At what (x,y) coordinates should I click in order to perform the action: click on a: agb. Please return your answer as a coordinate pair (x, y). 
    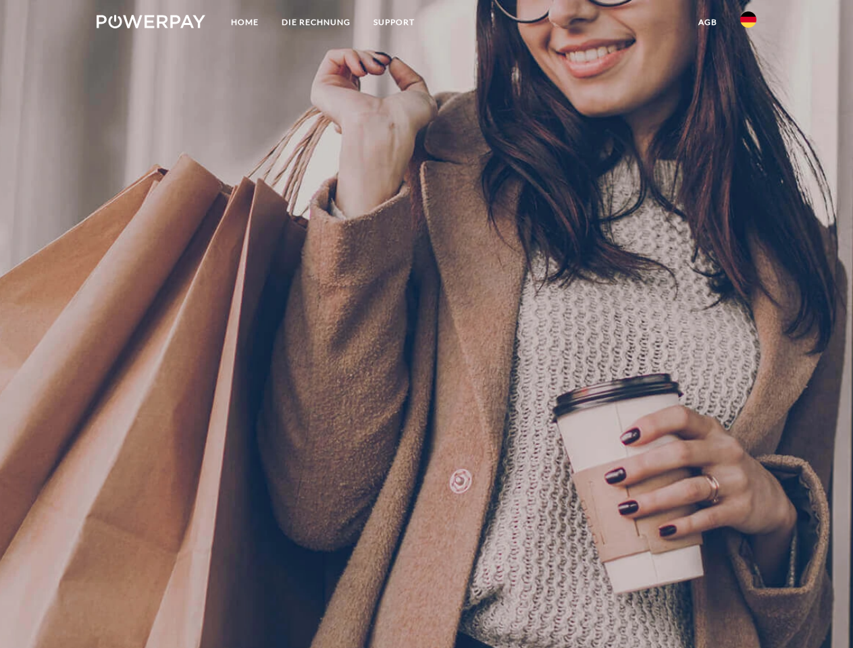
    Looking at the image, I should click on (708, 22).